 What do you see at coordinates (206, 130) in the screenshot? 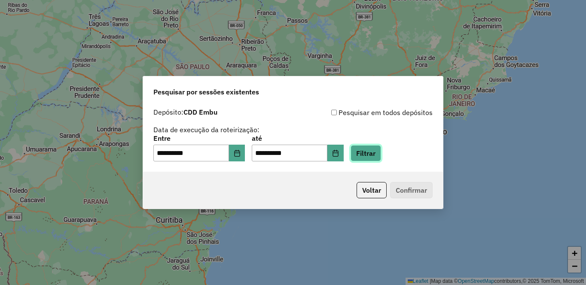
I see `label: Data de execução da roteirização:` at bounding box center [206, 130].